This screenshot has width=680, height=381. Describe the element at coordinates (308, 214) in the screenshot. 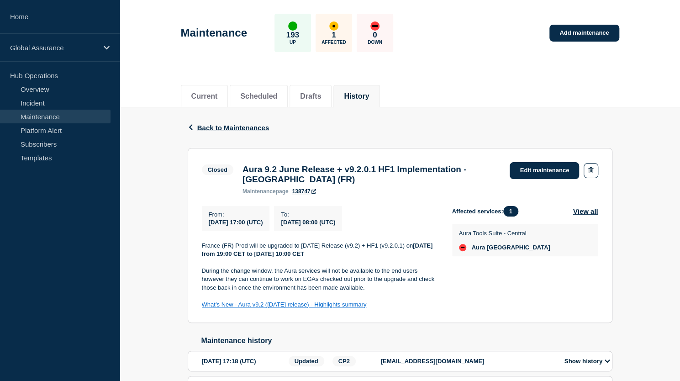

I see `p: To :` at that location.